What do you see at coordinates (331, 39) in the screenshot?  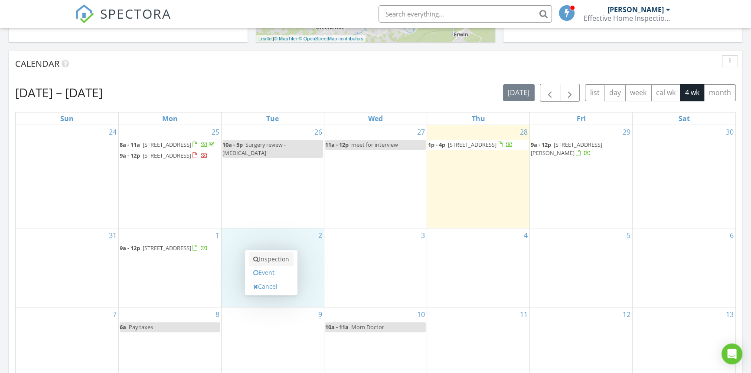 I see `a: © OpenStreetMap contributors` at bounding box center [331, 39].